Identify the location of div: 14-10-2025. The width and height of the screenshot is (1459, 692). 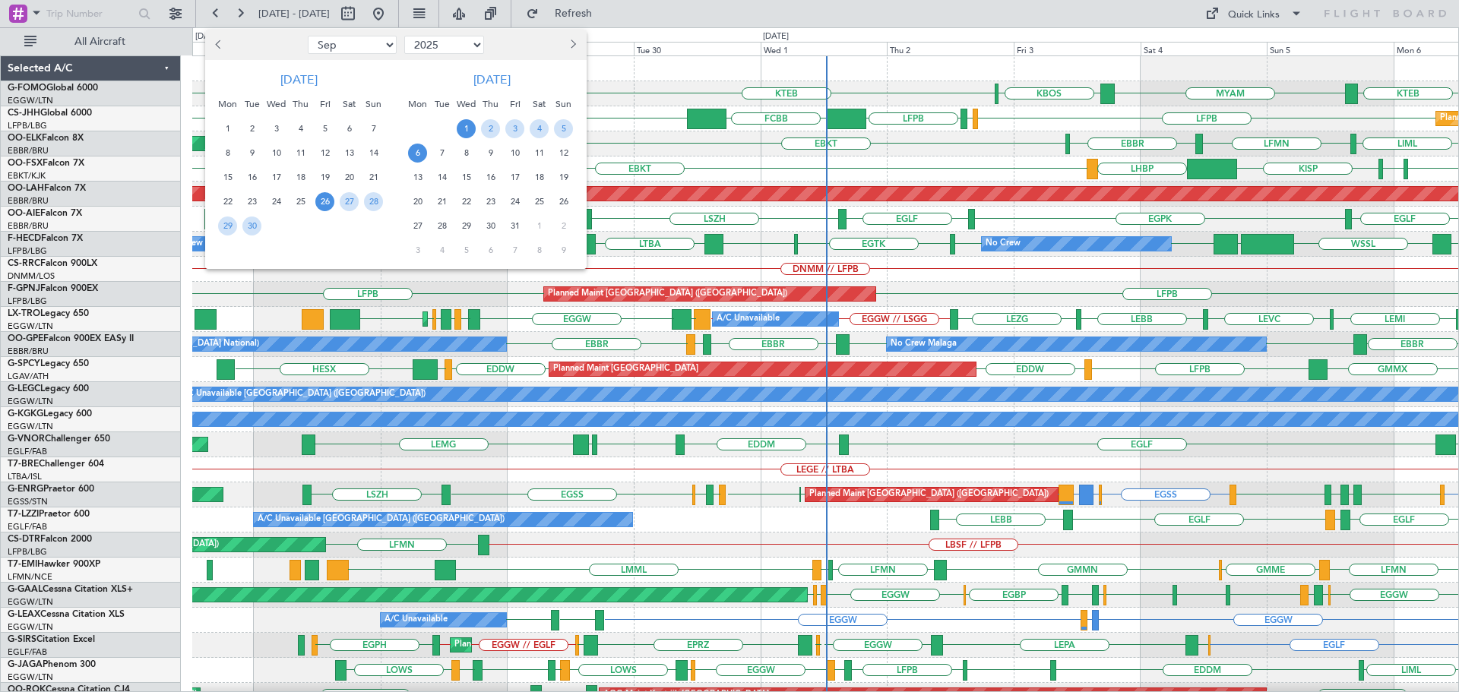
(442, 177).